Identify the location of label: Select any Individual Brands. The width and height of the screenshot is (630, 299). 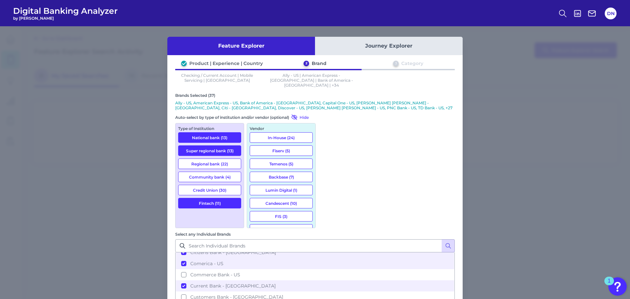
(203, 234).